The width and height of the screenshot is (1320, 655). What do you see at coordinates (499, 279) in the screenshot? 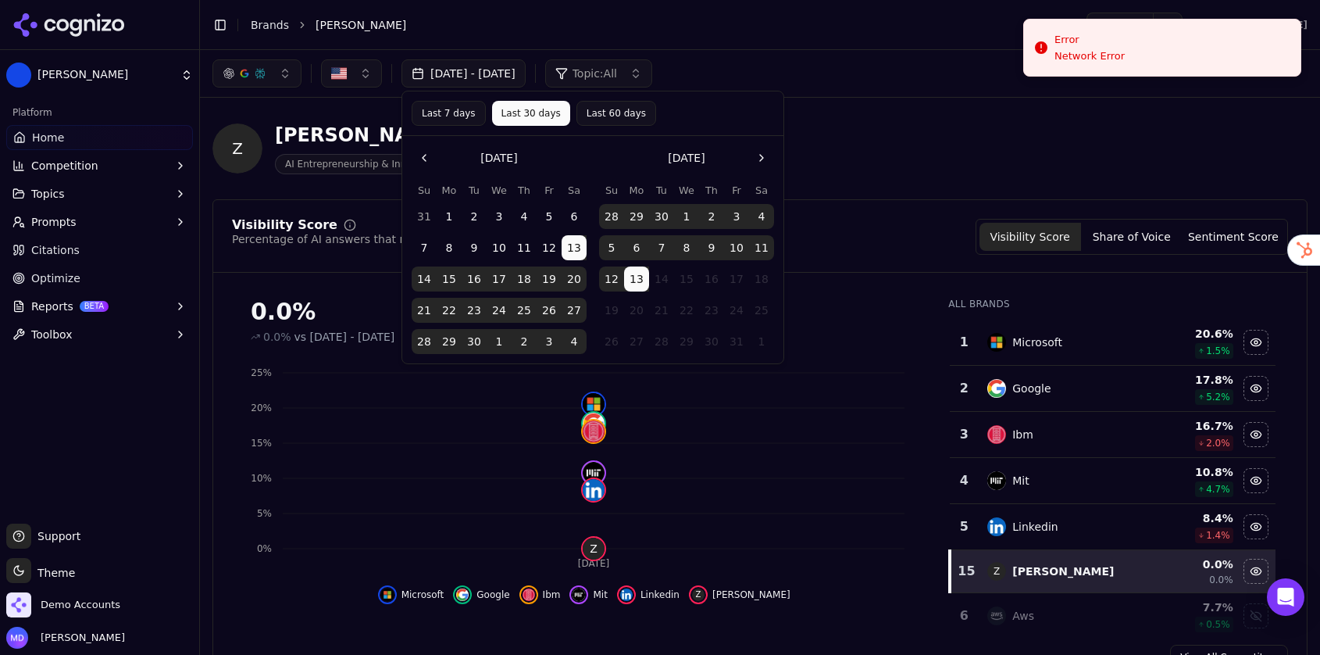
I see `button: Wednesday, September 17th, 2025, selected` at bounding box center [499, 279].